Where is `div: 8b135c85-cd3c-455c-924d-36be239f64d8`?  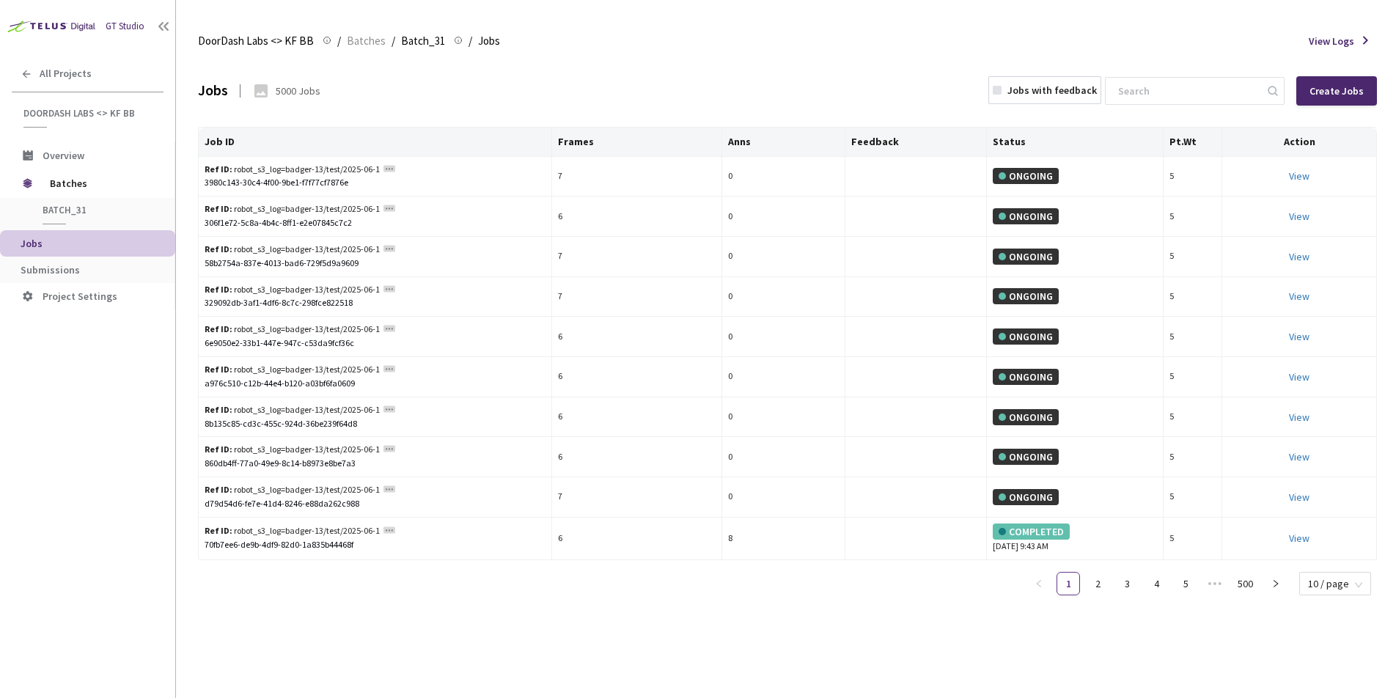 div: 8b135c85-cd3c-455c-924d-36be239f64d8 is located at coordinates (375, 424).